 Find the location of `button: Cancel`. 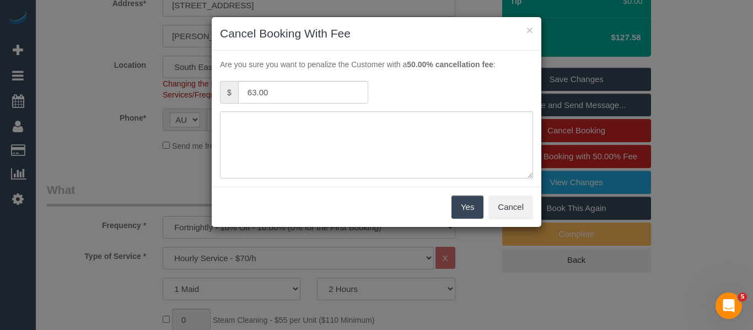

button: Cancel is located at coordinates (510, 207).